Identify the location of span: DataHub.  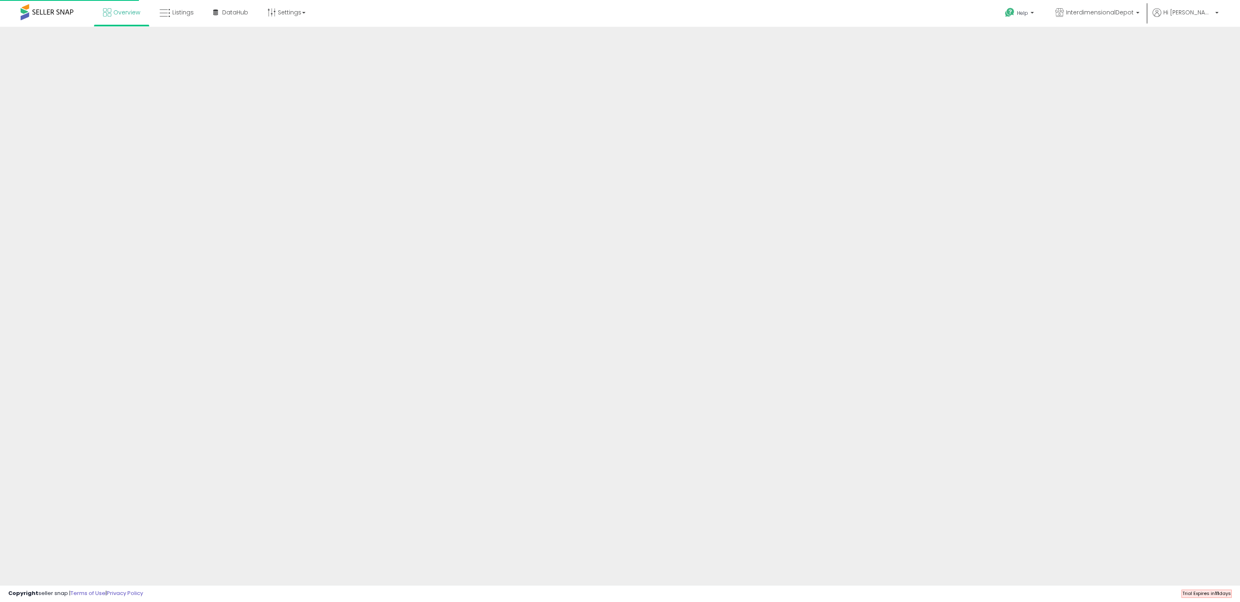
(235, 12).